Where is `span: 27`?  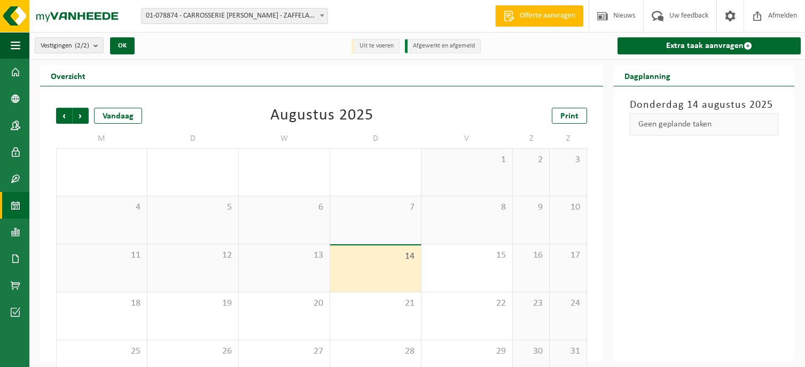 span: 27 is located at coordinates (284, 352).